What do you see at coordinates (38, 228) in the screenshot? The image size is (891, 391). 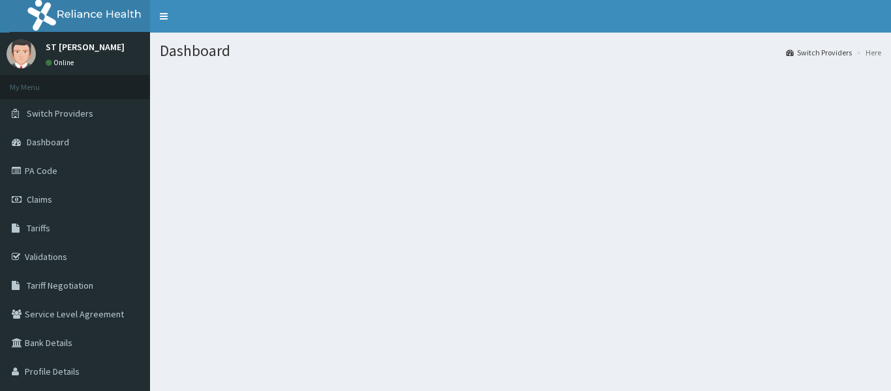 I see `span: Tariffs` at bounding box center [38, 228].